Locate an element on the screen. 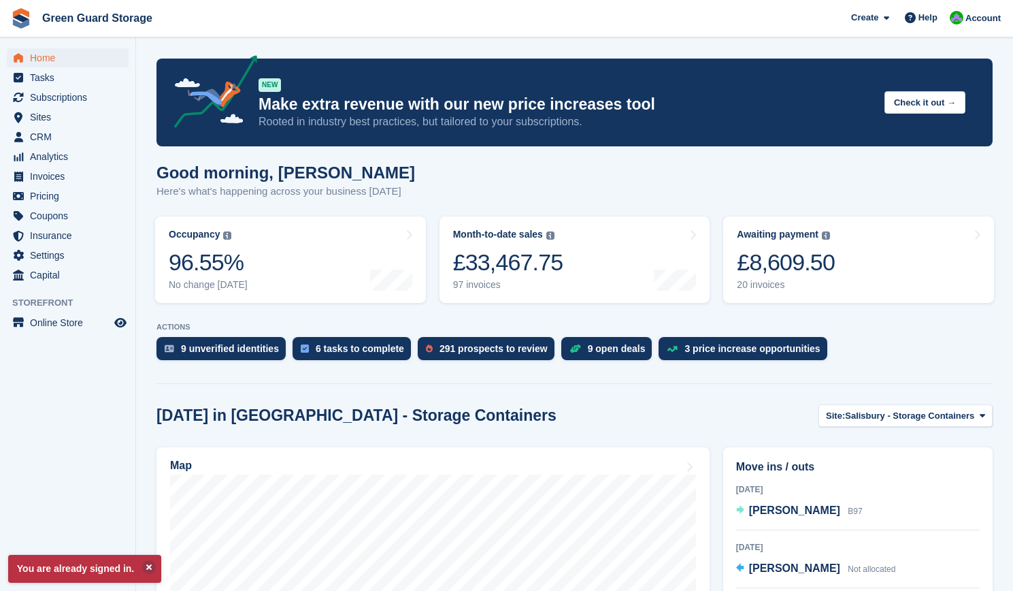 This screenshot has width=1013, height=591. span: Invoices is located at coordinates (71, 176).